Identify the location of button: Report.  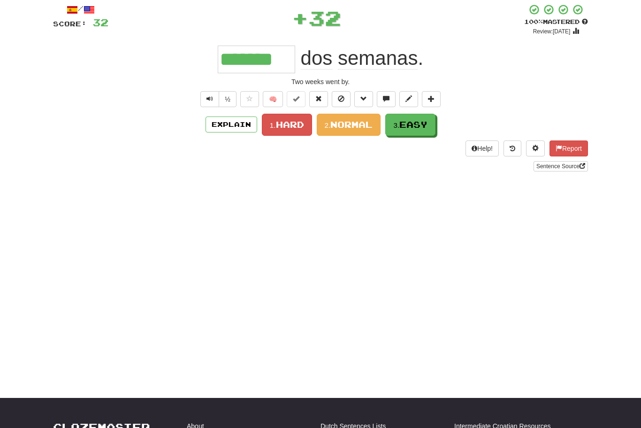
(569, 149).